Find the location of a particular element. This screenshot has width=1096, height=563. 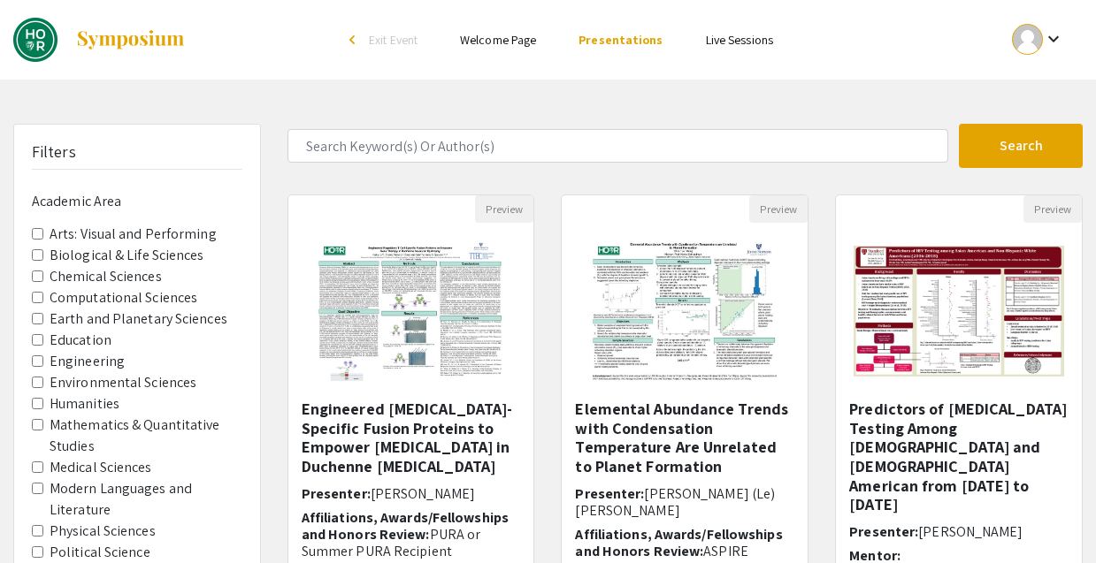

img: Symposium by ForagerOne is located at coordinates (130, 40).